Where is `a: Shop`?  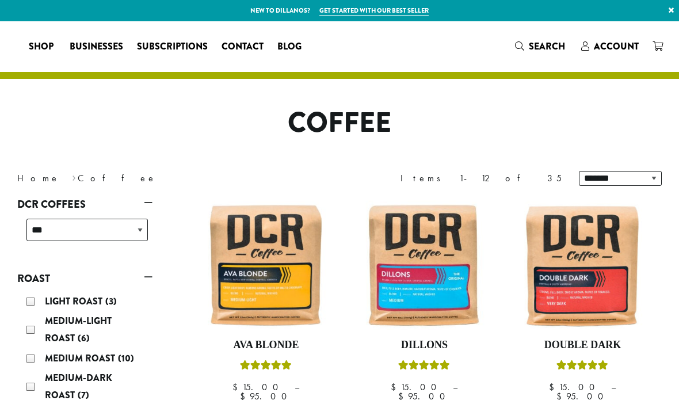 a: Shop is located at coordinates (42, 47).